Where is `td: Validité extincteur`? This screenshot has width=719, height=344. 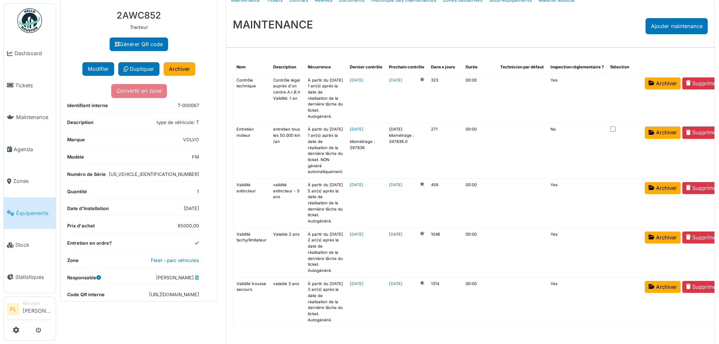
td: Validité extincteur is located at coordinates (252, 203).